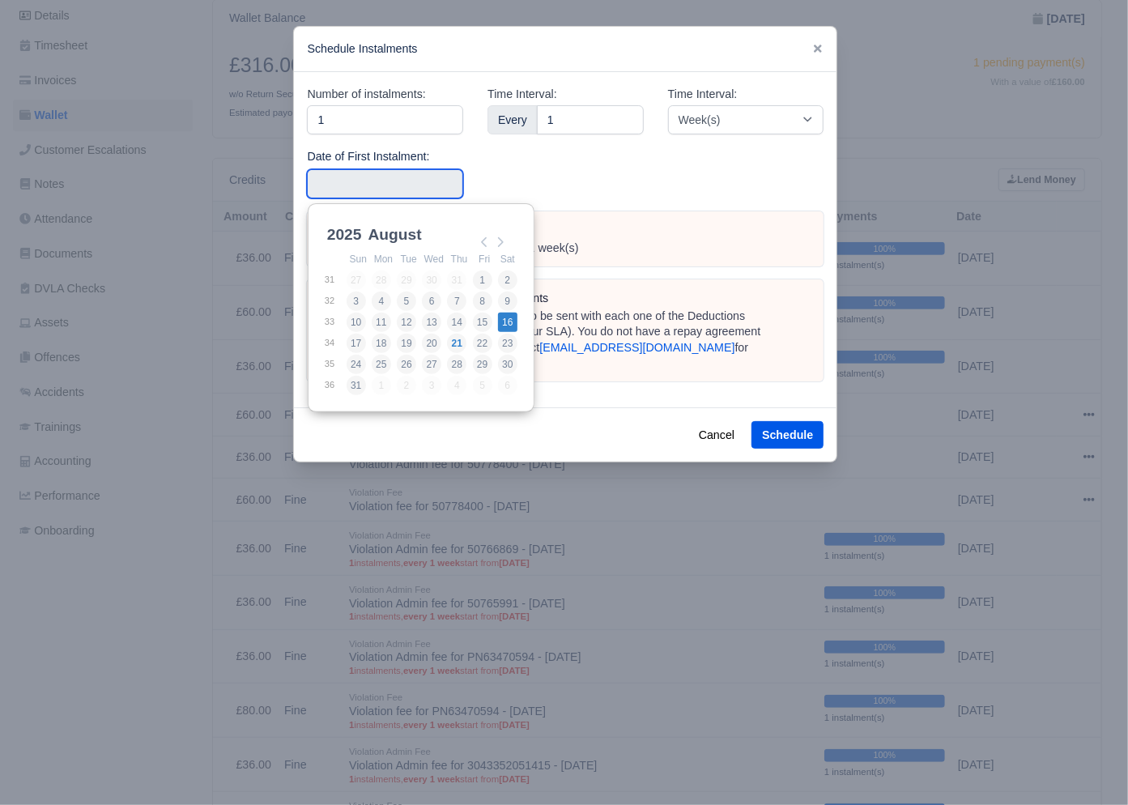 This screenshot has width=1128, height=805. Describe the element at coordinates (407, 343) in the screenshot. I see `button: 19` at that location.